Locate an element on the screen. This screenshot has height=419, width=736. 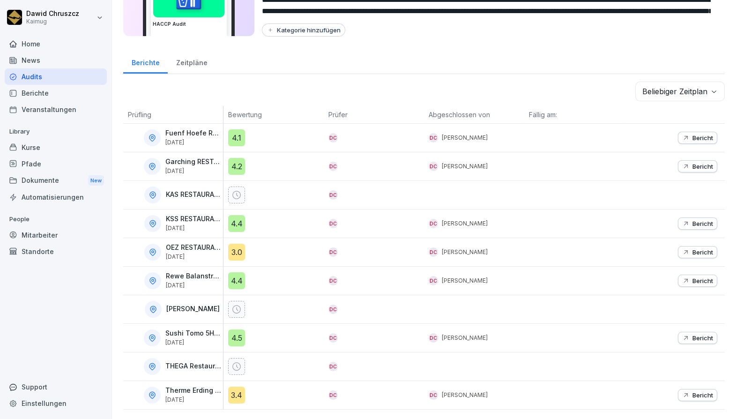
p: Garching RESTAURANT is located at coordinates (193, 162).